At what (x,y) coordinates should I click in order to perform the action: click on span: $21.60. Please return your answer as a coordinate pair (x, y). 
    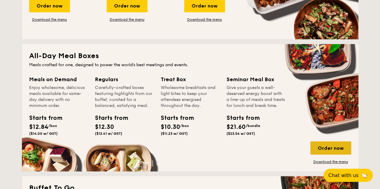
    Looking at the image, I should click on (236, 127).